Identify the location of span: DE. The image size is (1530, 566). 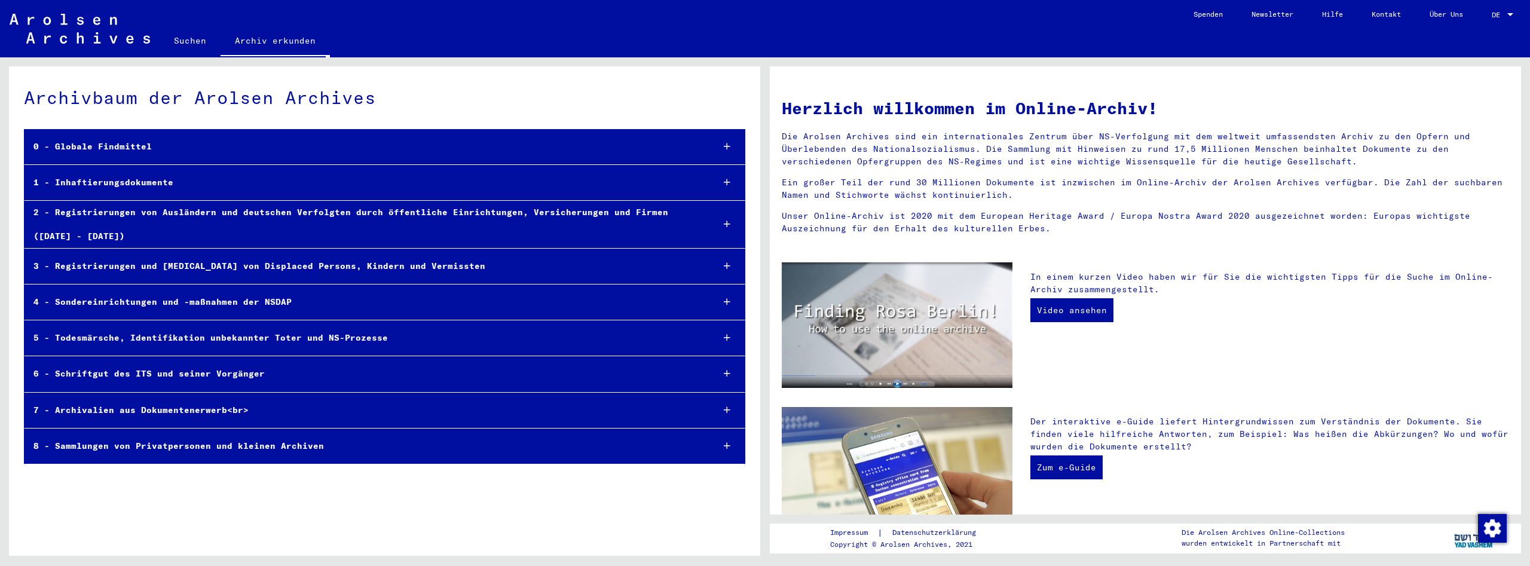
(1498, 15).